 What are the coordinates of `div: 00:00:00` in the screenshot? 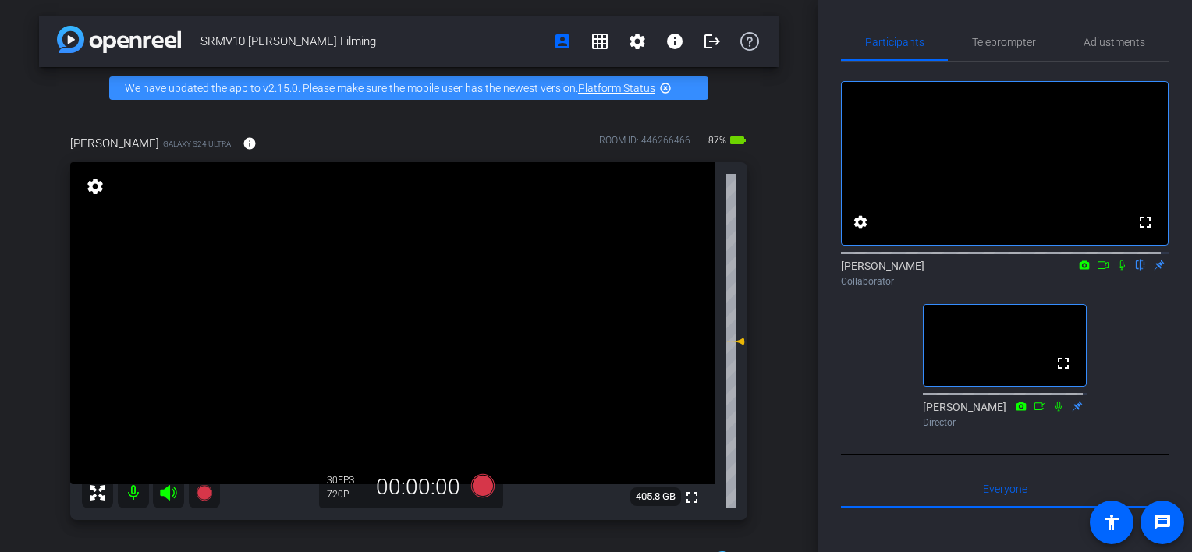 It's located at (418, 488).